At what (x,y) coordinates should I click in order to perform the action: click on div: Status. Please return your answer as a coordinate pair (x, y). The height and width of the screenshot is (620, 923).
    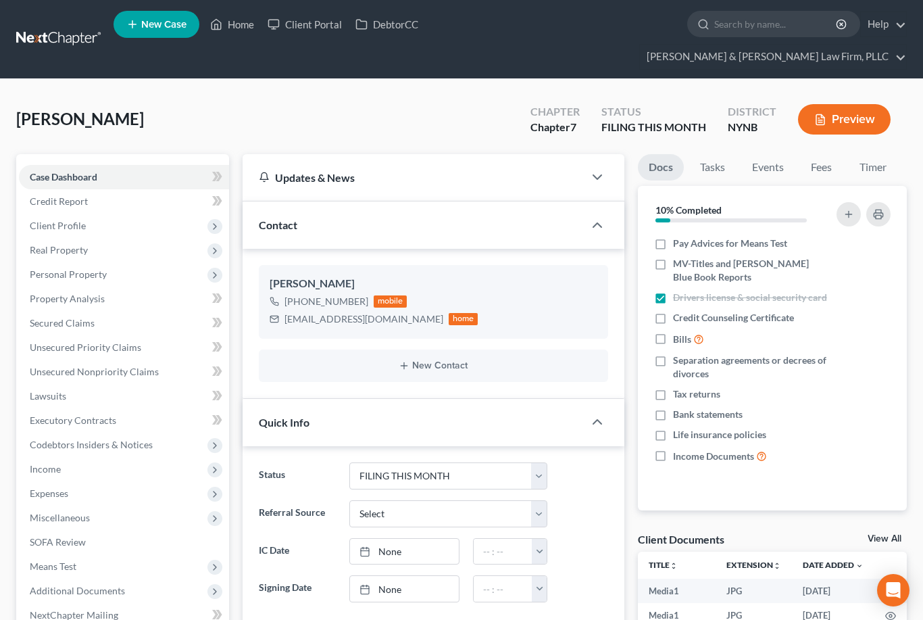
    Looking at the image, I should click on (654, 112).